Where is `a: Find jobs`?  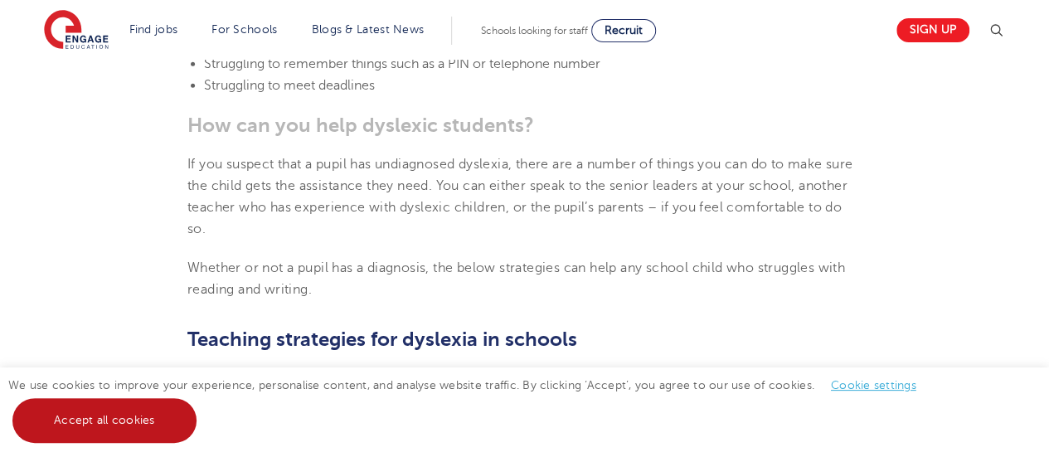 a: Find jobs is located at coordinates (153, 29).